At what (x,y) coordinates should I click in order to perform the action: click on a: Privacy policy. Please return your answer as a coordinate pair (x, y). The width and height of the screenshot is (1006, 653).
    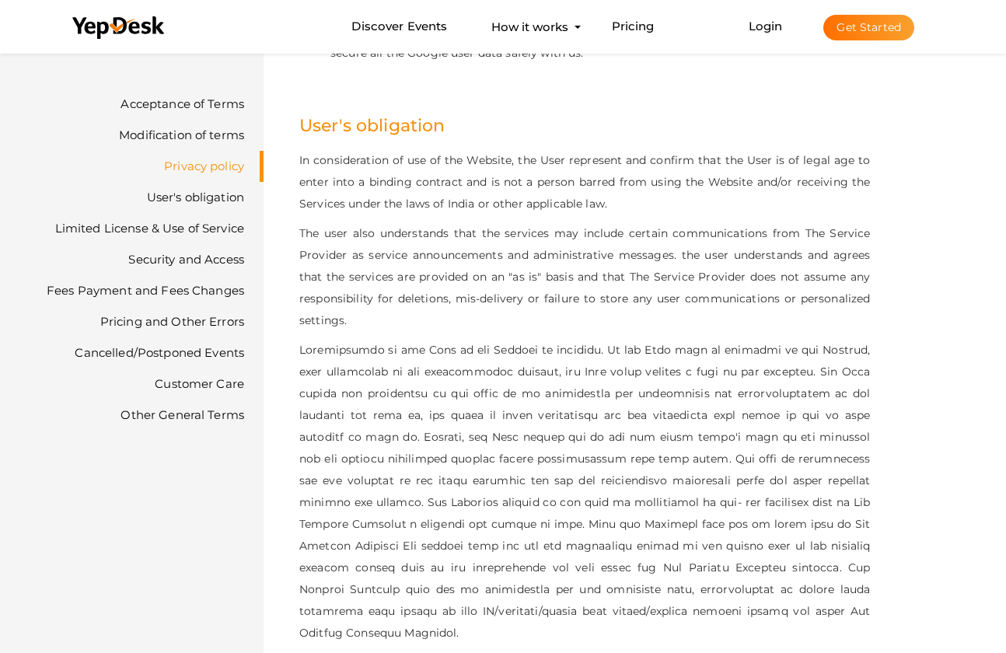
    Looking at the image, I should click on (204, 166).